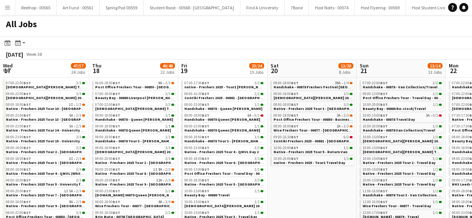 The width and height of the screenshot is (472, 218). What do you see at coordinates (18, 137) in the screenshot?
I see `span: 08:00-23:00` at bounding box center [18, 137].